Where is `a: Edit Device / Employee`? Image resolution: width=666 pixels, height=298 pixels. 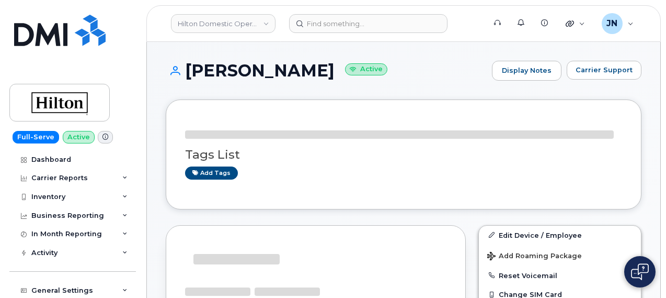 a: Edit Device / Employee is located at coordinates (560, 235).